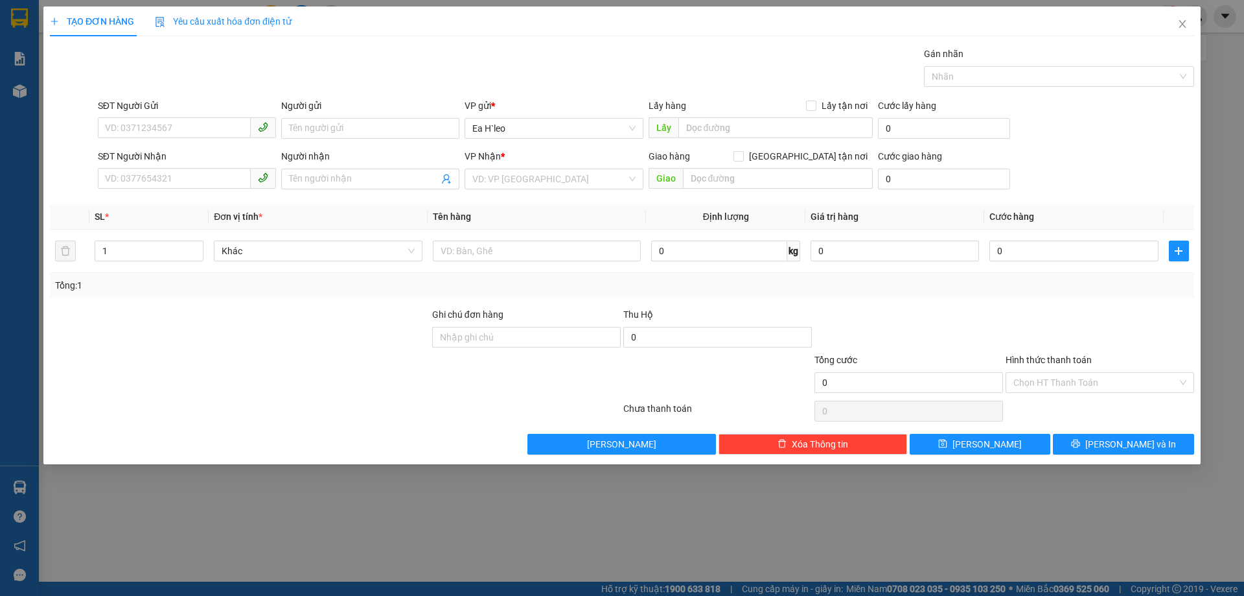  Describe the element at coordinates (910, 156) in the screenshot. I see `label: Cước giao hàng` at that location.